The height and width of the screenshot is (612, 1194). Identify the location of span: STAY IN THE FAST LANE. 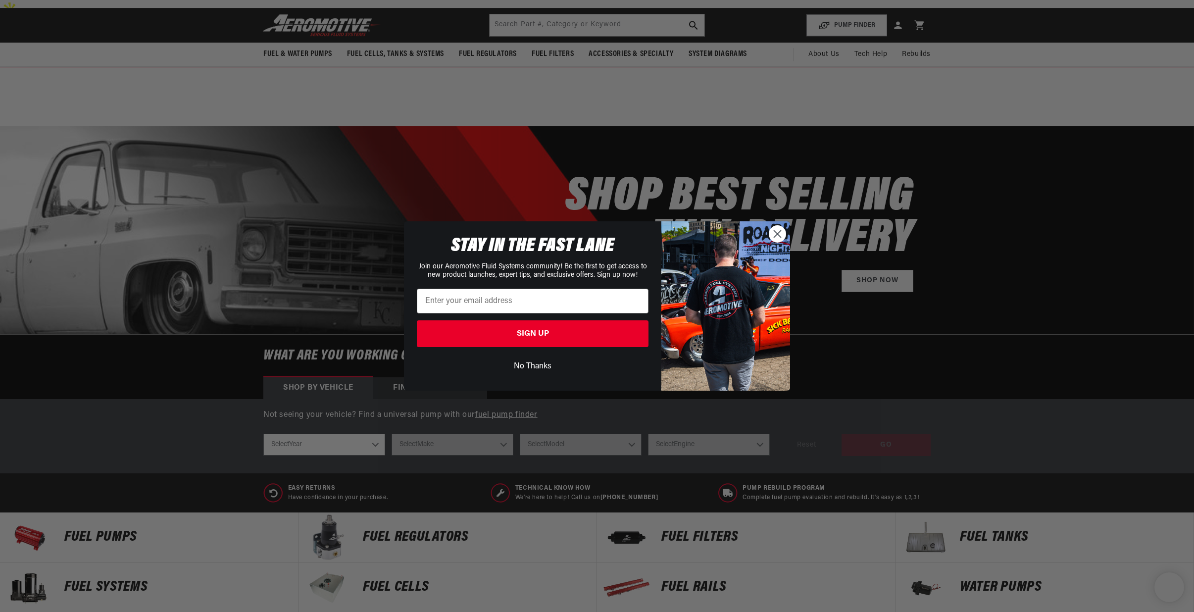
(533, 246).